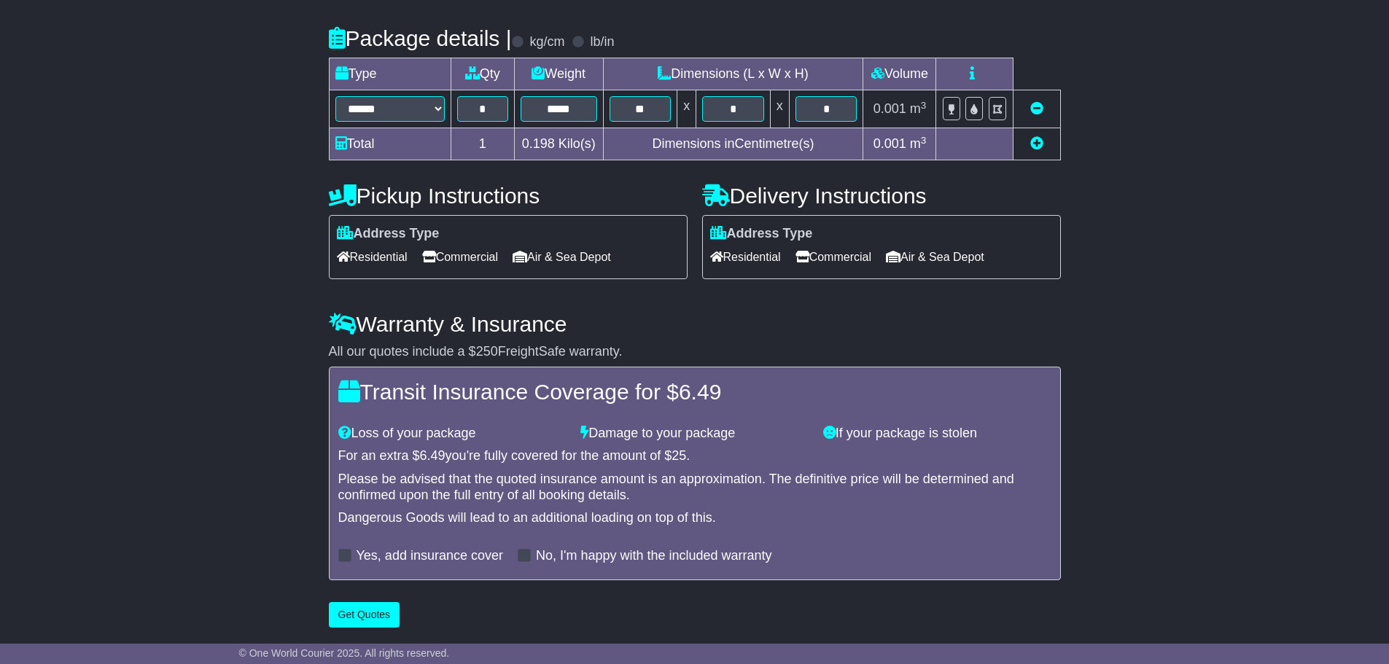 Image resolution: width=1389 pixels, height=664 pixels. I want to click on span: 250, so click(487, 351).